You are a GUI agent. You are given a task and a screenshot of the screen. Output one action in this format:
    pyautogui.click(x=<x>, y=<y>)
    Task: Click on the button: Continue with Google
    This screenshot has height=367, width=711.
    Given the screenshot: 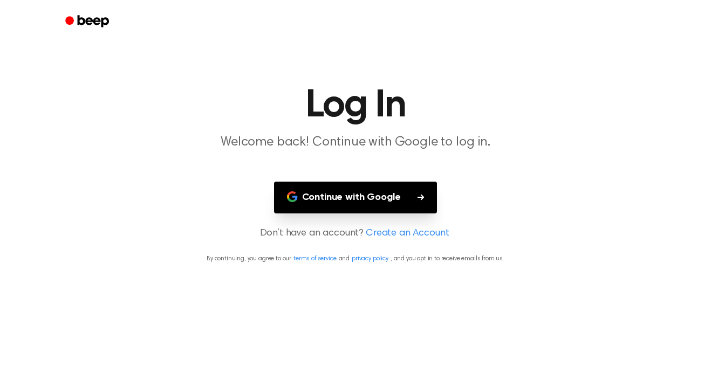 What is the action you would take?
    pyautogui.click(x=355, y=197)
    